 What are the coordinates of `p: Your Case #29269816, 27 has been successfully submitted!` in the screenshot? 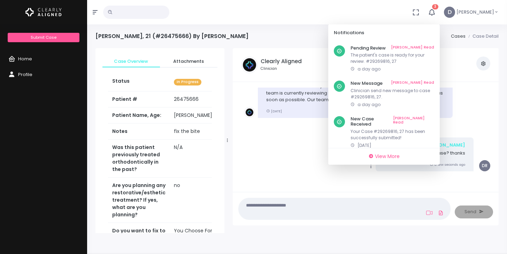 It's located at (393, 135).